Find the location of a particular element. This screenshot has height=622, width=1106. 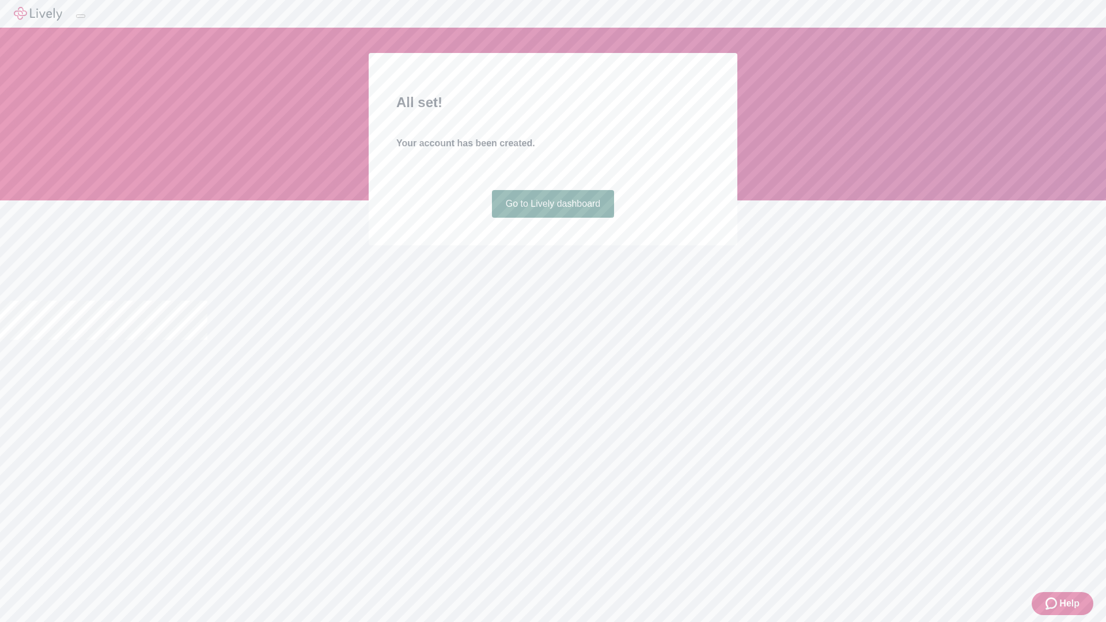

img: Lively is located at coordinates (38, 14).